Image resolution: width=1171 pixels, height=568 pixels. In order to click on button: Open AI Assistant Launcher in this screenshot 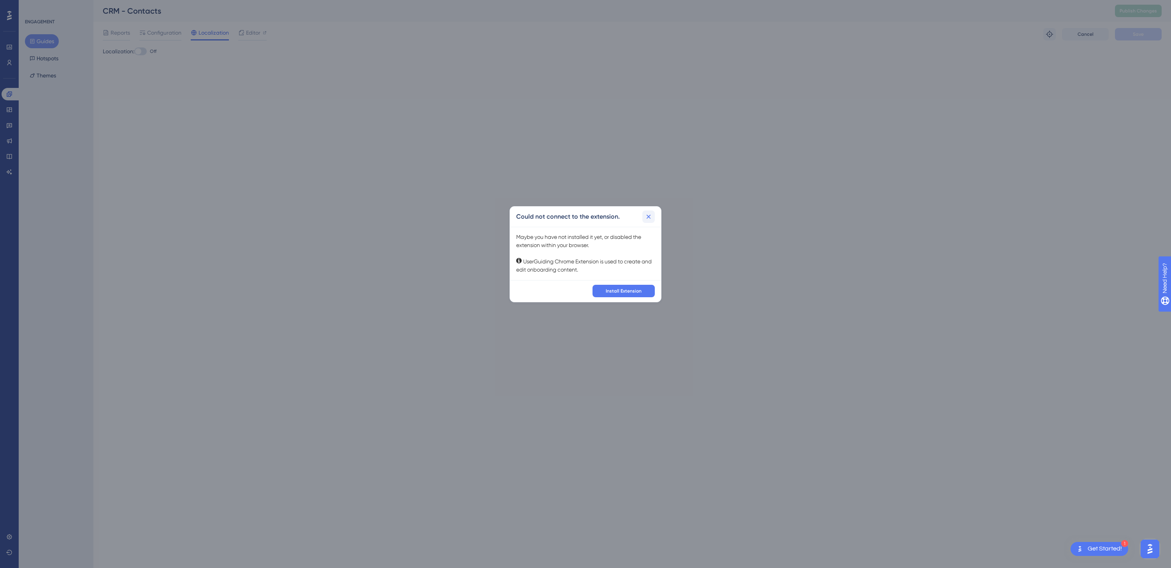, I will do `click(12, 12)`.